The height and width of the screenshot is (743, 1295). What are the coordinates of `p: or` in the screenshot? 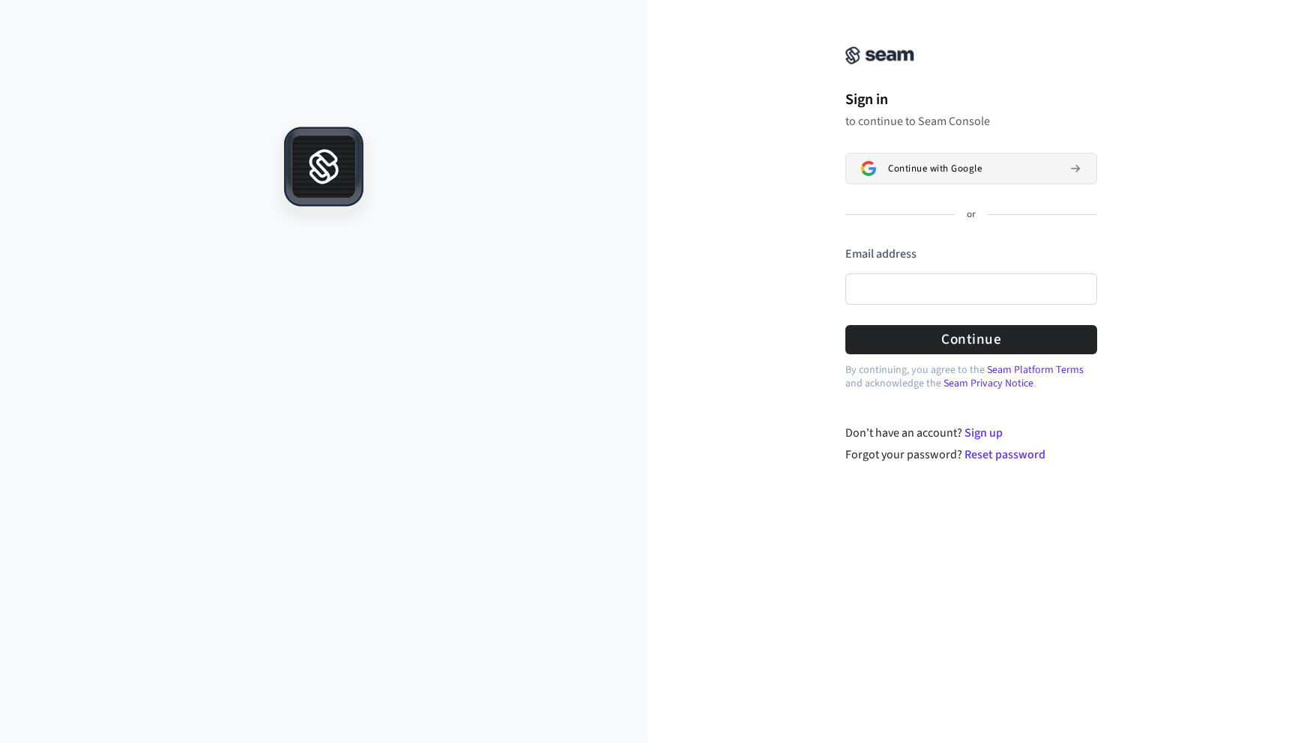 It's located at (971, 215).